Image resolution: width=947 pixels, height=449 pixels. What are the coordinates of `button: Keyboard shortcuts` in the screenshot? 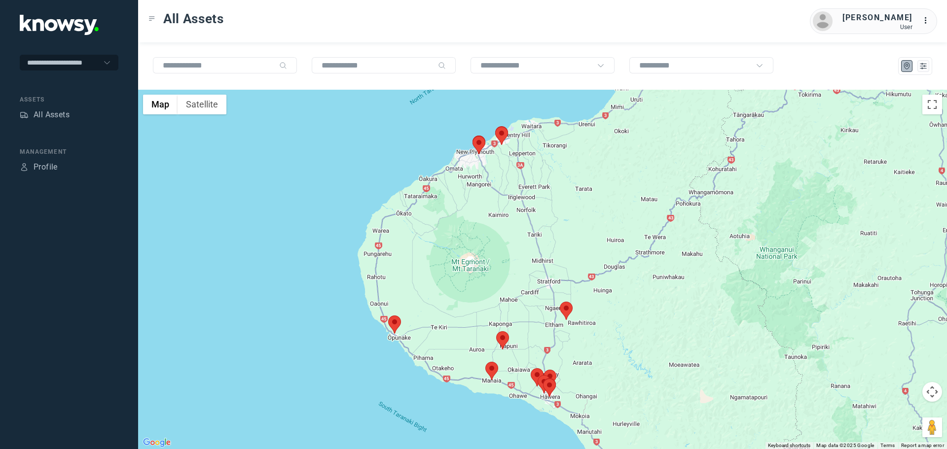 It's located at (789, 446).